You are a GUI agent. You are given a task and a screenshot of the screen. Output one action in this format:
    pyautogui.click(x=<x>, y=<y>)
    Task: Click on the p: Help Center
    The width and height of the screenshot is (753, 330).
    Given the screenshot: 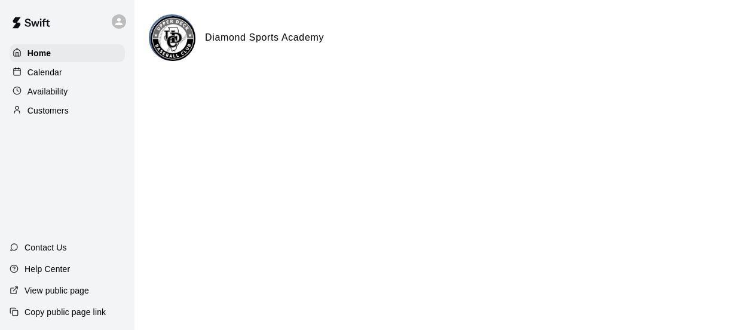 What is the action you would take?
    pyautogui.click(x=47, y=269)
    